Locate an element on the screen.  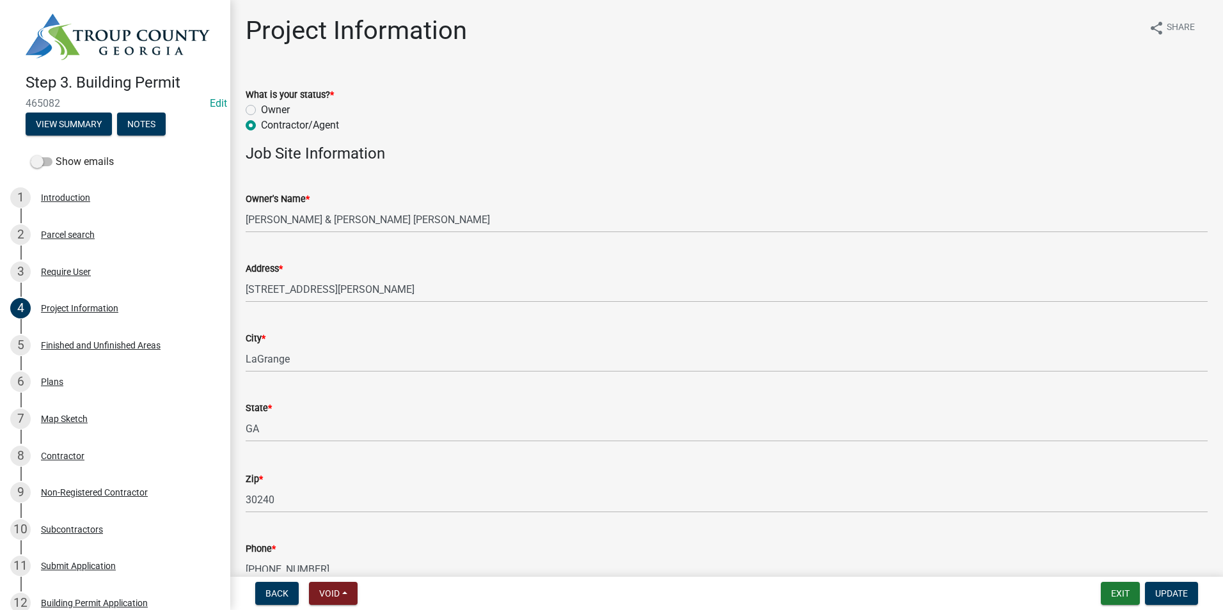
div: 4 is located at coordinates (20, 308).